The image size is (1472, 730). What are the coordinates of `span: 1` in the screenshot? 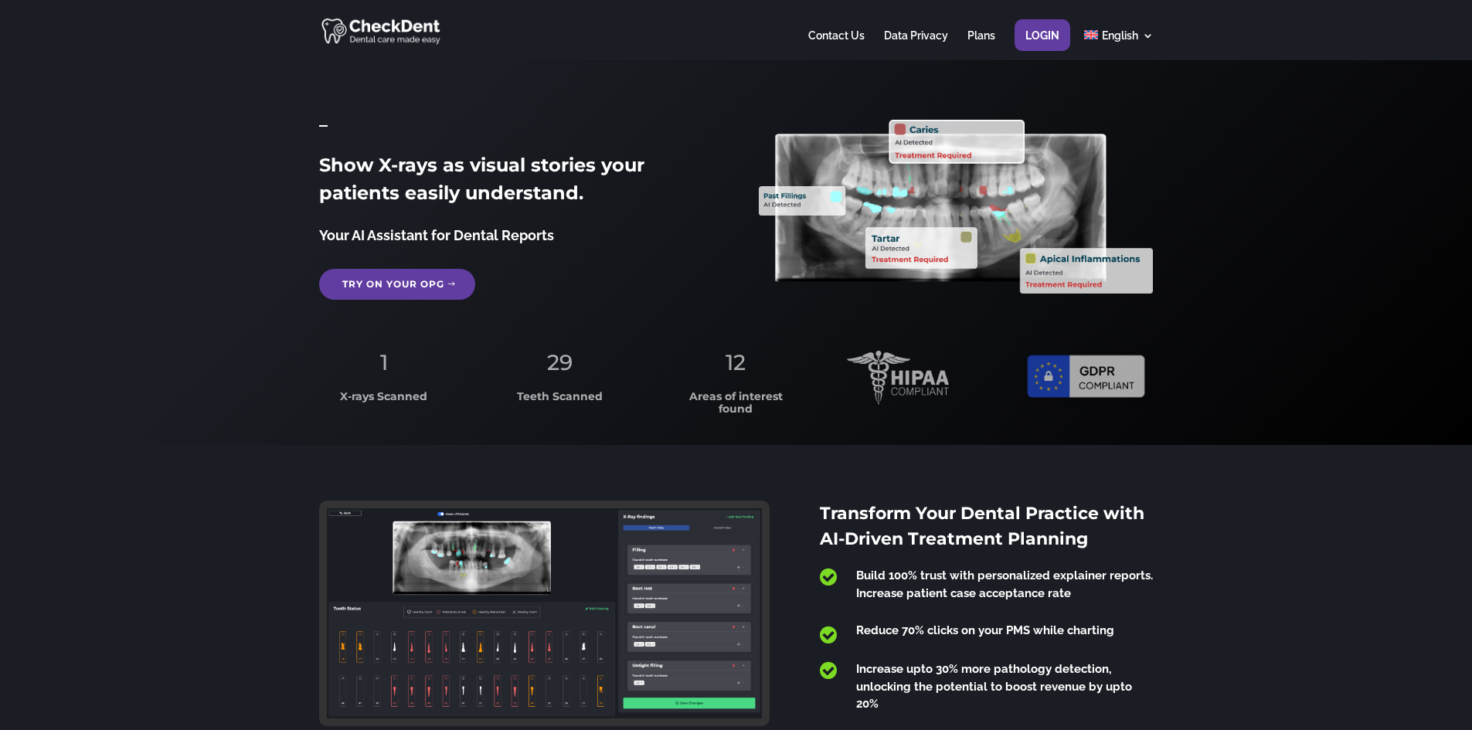 It's located at (384, 362).